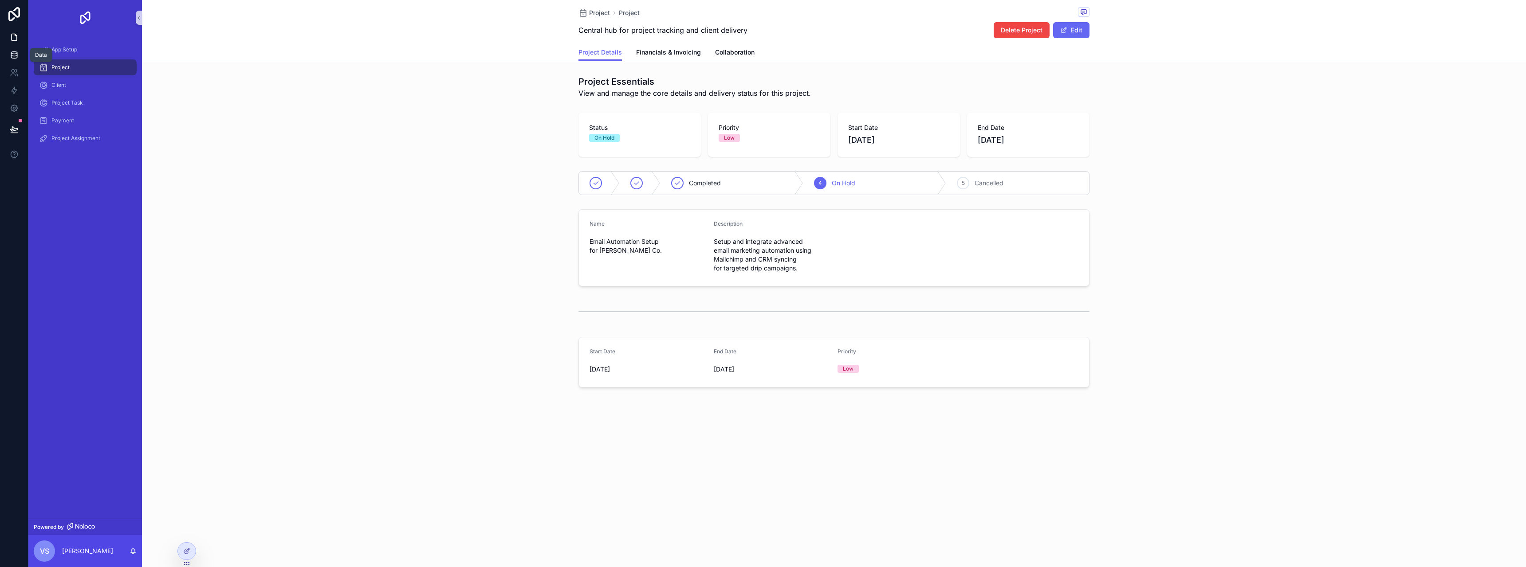  I want to click on span: Name, so click(597, 224).